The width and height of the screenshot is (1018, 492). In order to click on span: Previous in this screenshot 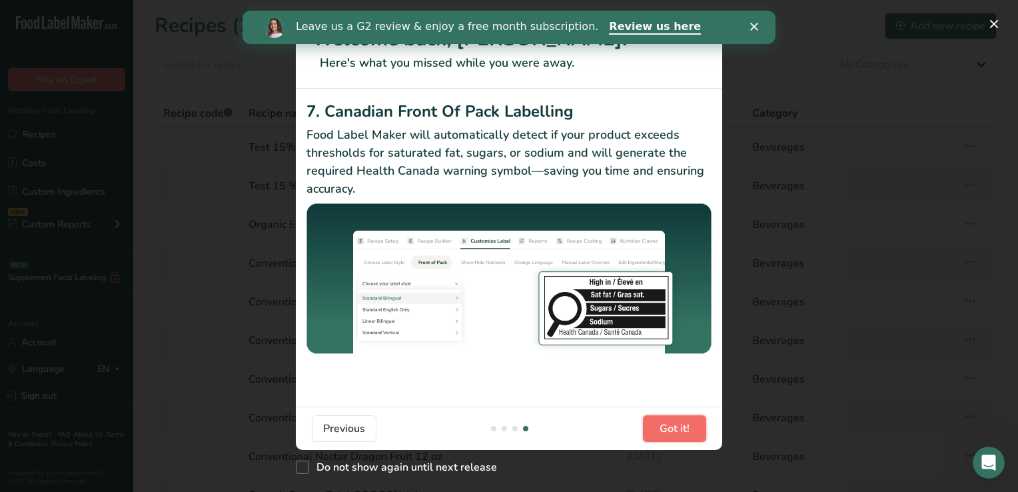, I will do `click(344, 428)`.